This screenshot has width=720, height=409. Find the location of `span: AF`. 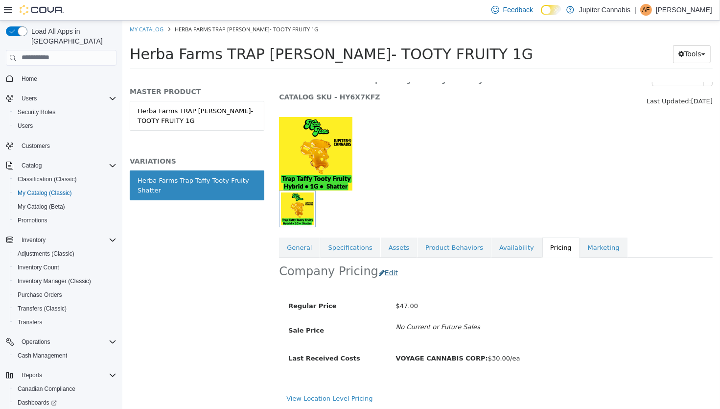

span: AF is located at coordinates (646, 10).